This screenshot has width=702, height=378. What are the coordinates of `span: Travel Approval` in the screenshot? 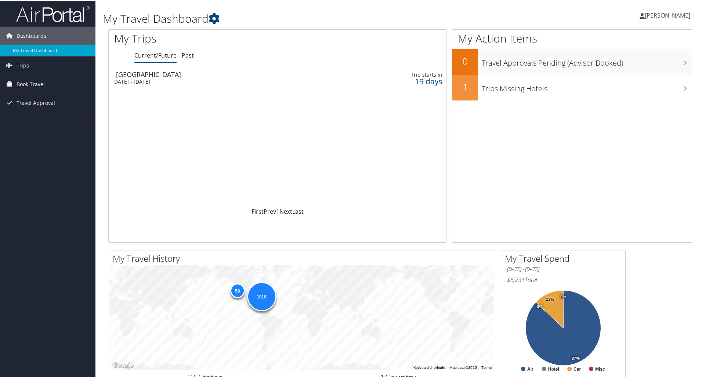 It's located at (36, 102).